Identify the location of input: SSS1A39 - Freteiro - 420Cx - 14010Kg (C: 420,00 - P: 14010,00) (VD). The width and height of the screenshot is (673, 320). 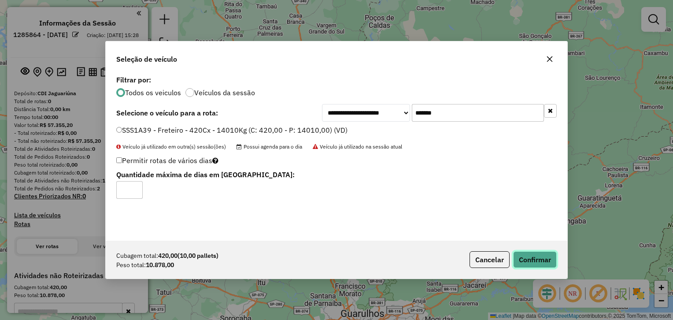
(119, 130).